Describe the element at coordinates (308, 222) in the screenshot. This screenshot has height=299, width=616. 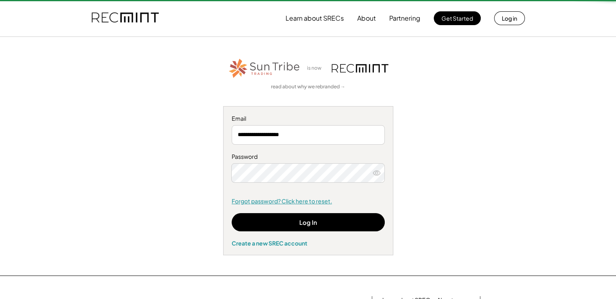
I see `button: Log In` at that location.